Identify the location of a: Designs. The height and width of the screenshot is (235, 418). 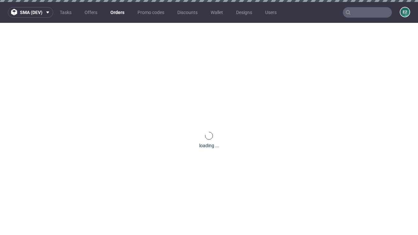
(244, 12).